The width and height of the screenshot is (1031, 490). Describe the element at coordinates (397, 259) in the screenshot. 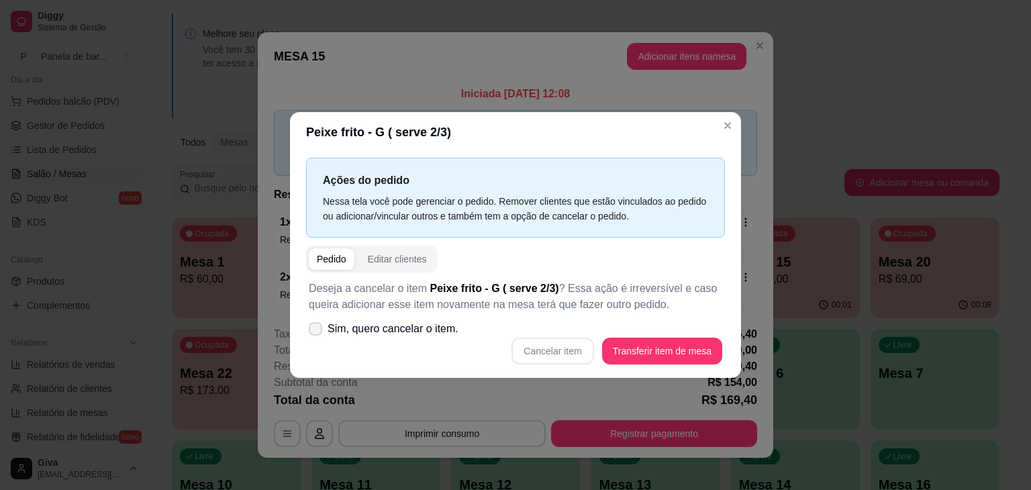

I see `div: Editar clientes` at that location.